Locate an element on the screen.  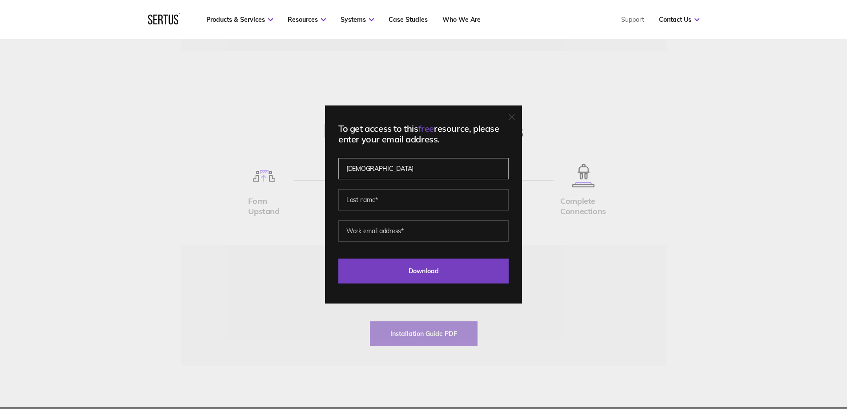
div: Chat Widget is located at coordinates (825, 387).